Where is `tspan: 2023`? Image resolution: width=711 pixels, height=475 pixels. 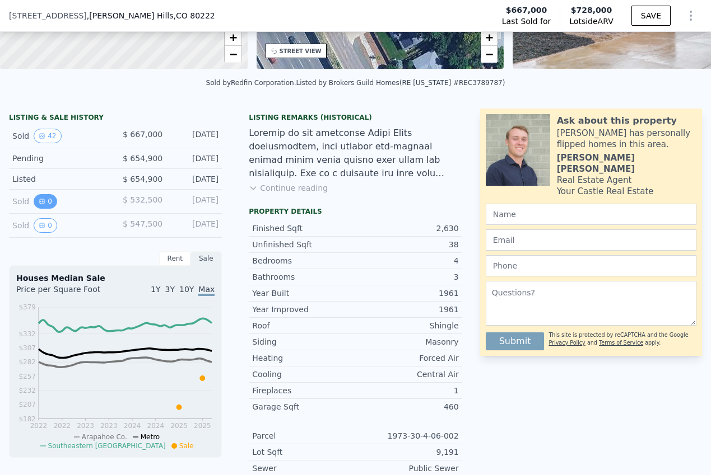 tspan: 2023 is located at coordinates (109, 426).